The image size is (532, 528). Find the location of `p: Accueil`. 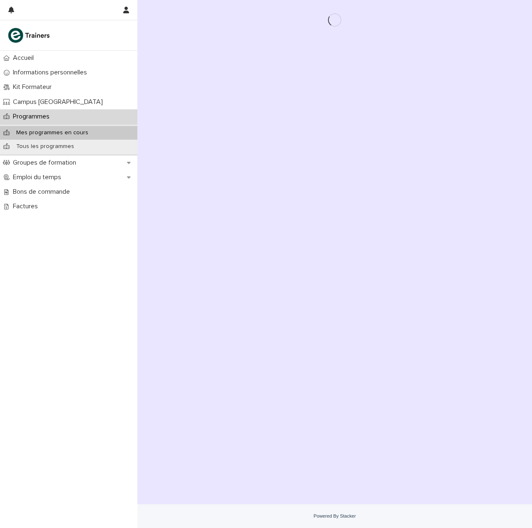

p: Accueil is located at coordinates (25, 58).